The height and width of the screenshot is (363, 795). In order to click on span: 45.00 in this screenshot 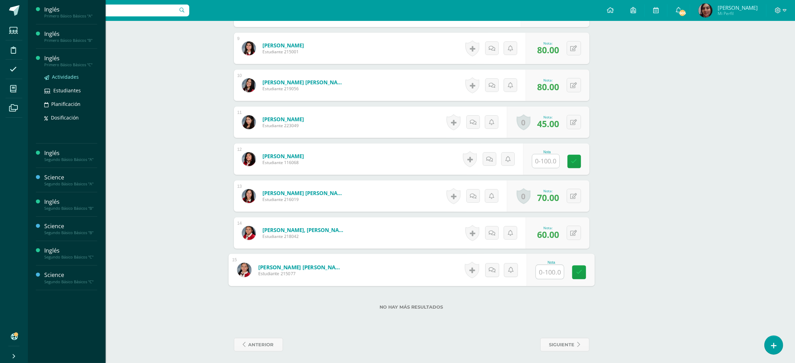, I will do `click(548, 124)`.